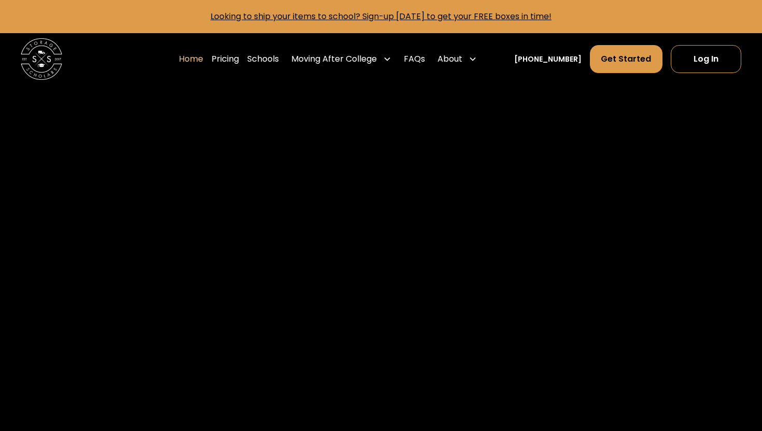 The width and height of the screenshot is (762, 431). What do you see at coordinates (191, 59) in the screenshot?
I see `a: Home` at bounding box center [191, 59].